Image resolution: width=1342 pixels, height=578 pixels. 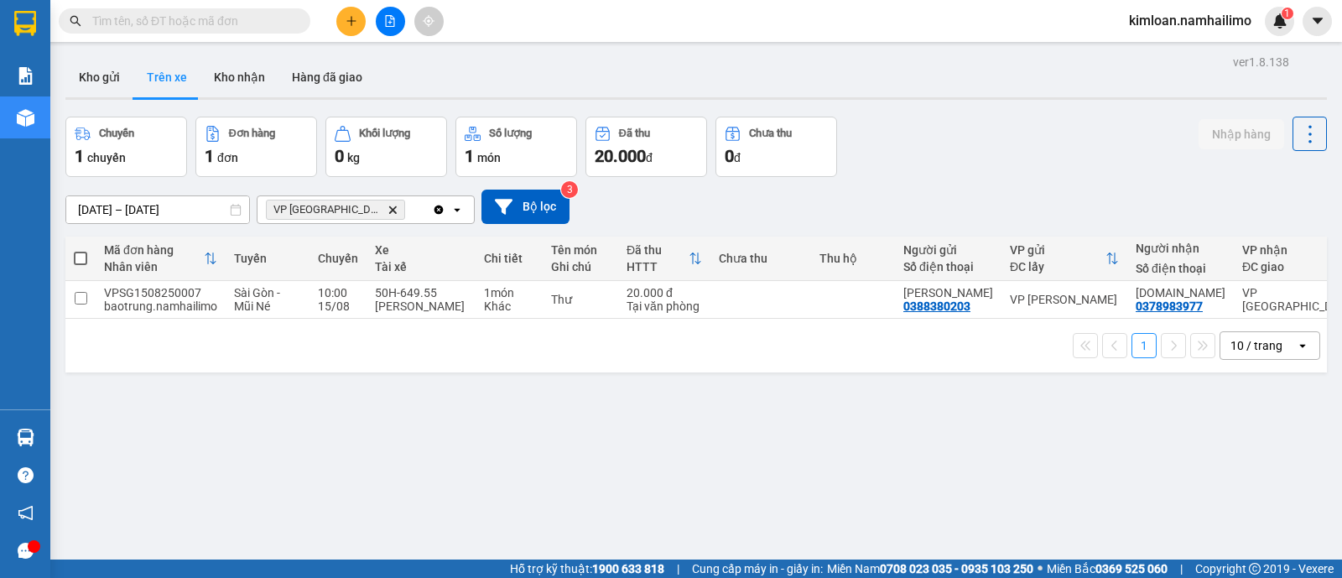 What do you see at coordinates (649, 158) in the screenshot?
I see `span: đ` at bounding box center [649, 158].